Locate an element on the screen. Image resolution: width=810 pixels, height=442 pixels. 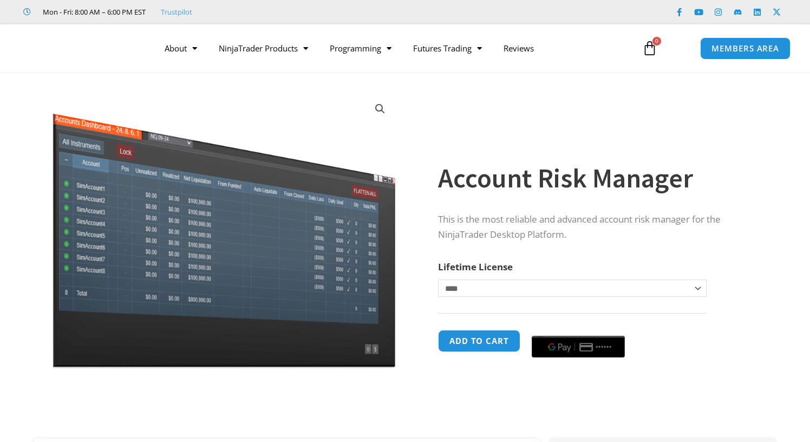
img: Screenshot 2024-08-26 15462845454 is located at coordinates (224, 230).